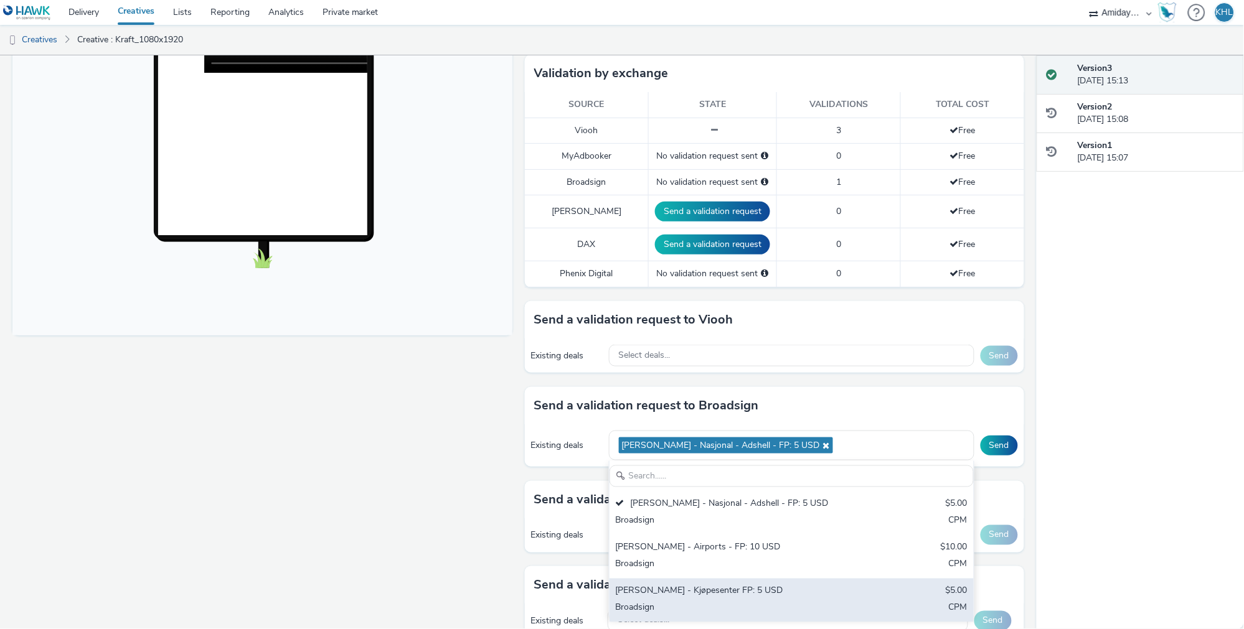  What do you see at coordinates (765, 274) in the screenshot?
I see `div: Please select a deal below and click on Send to send a validation request to Phenix Digital.` at bounding box center [765, 274].